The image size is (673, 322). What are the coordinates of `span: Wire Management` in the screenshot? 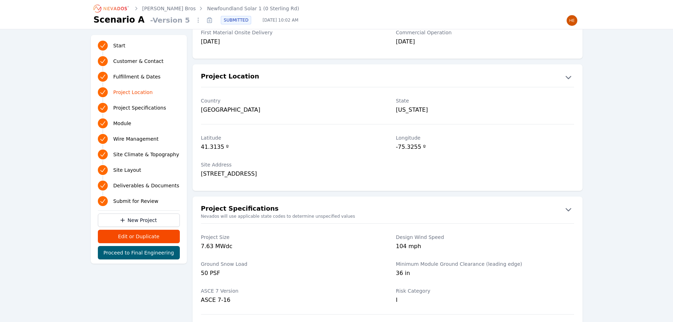 It's located at (136, 139).